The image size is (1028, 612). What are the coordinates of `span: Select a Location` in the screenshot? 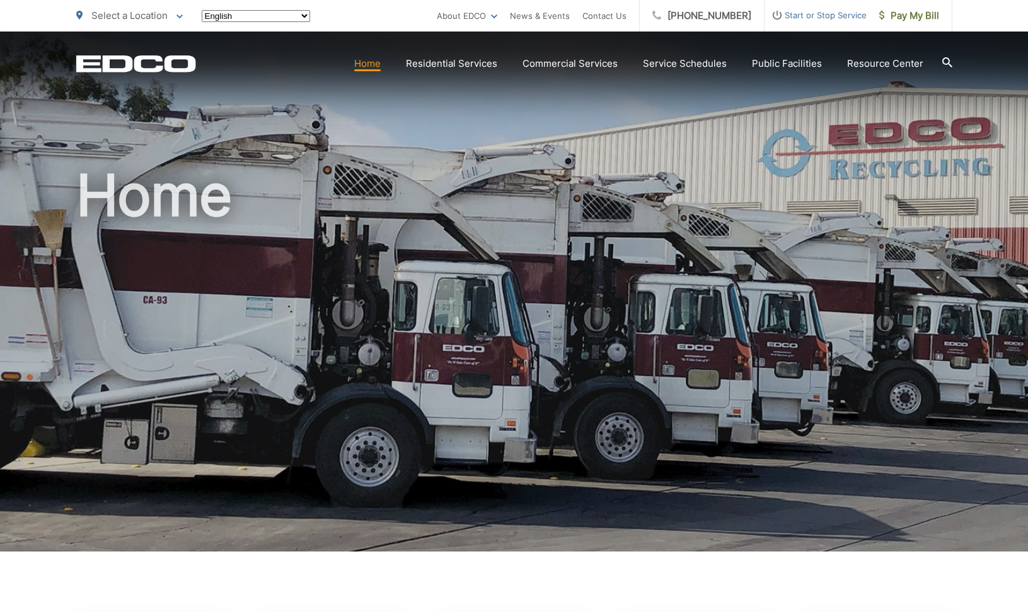 It's located at (129, 15).